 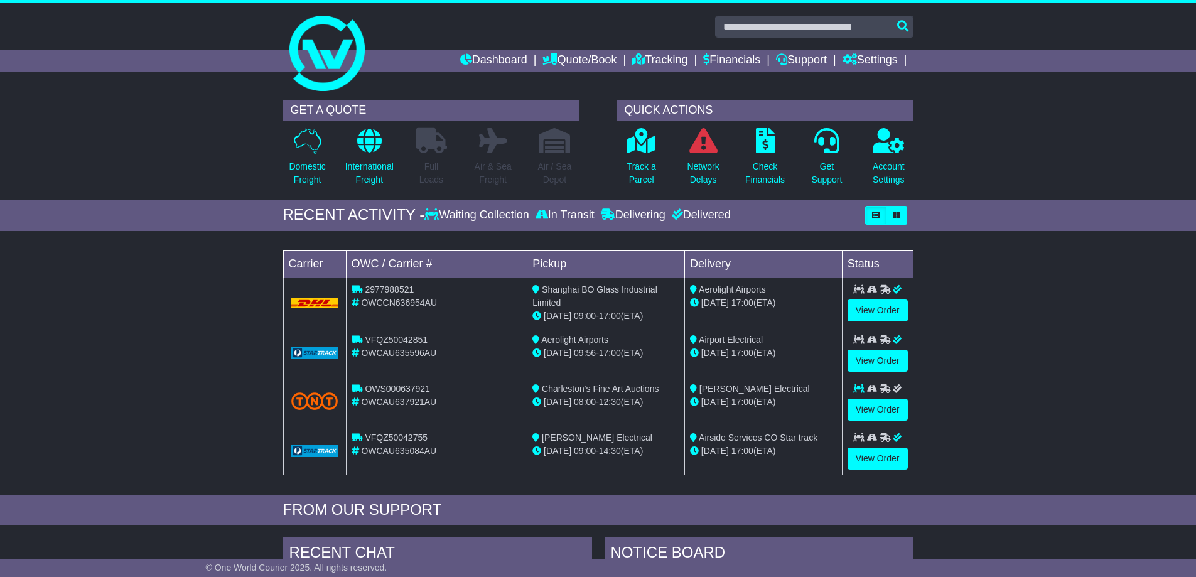 I want to click on div: Delivering, so click(x=633, y=215).